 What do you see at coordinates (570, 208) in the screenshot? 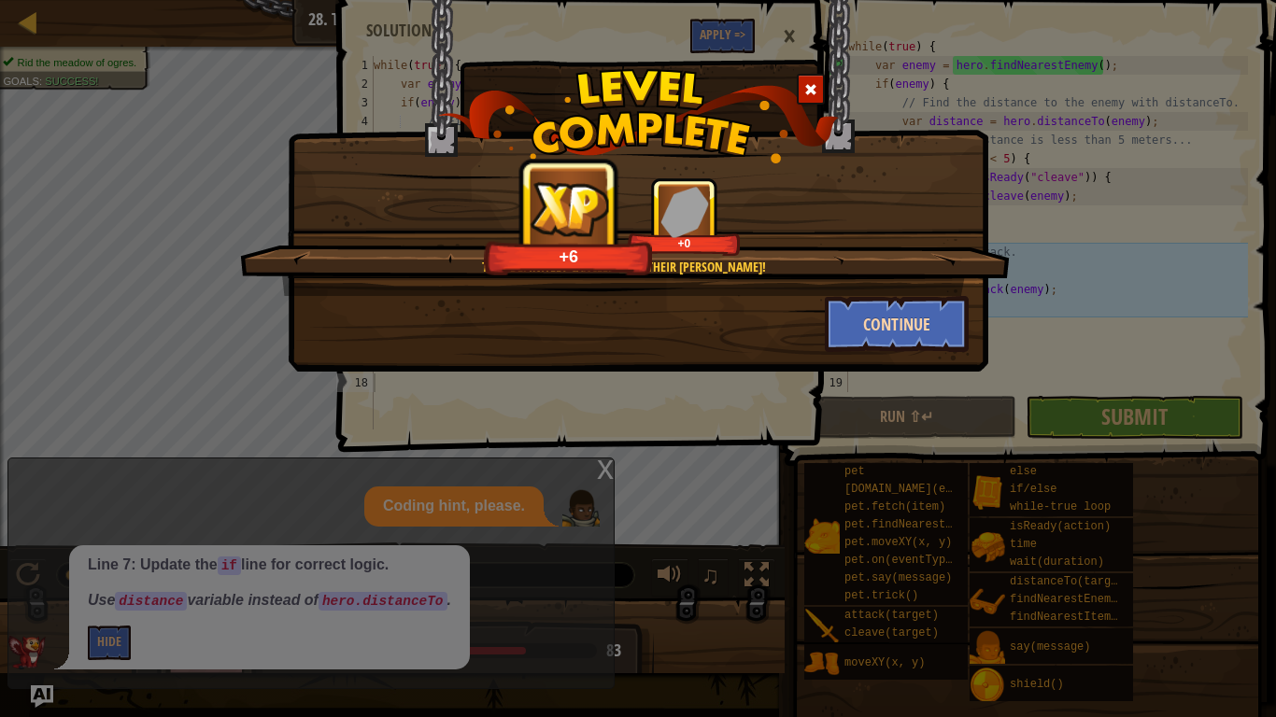
I see `img: reward_icon_xp.png` at bounding box center [570, 208].